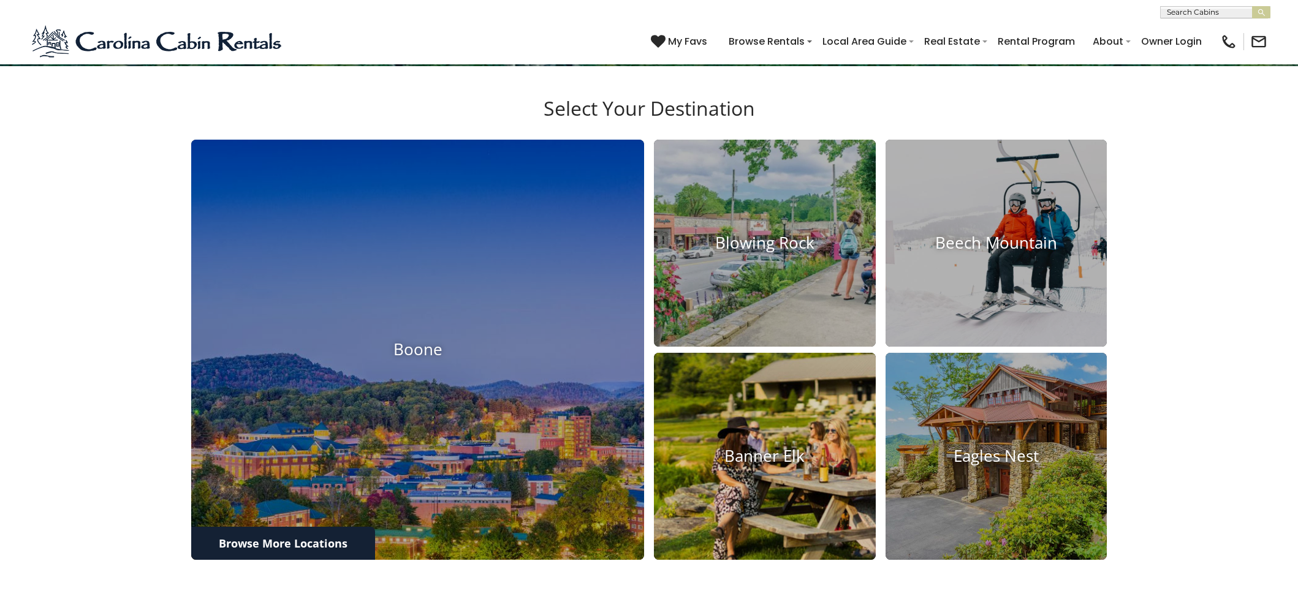 The height and width of the screenshot is (610, 1298). What do you see at coordinates (1229, 42) in the screenshot?
I see `img: phone-regular-black.png` at bounding box center [1229, 42].